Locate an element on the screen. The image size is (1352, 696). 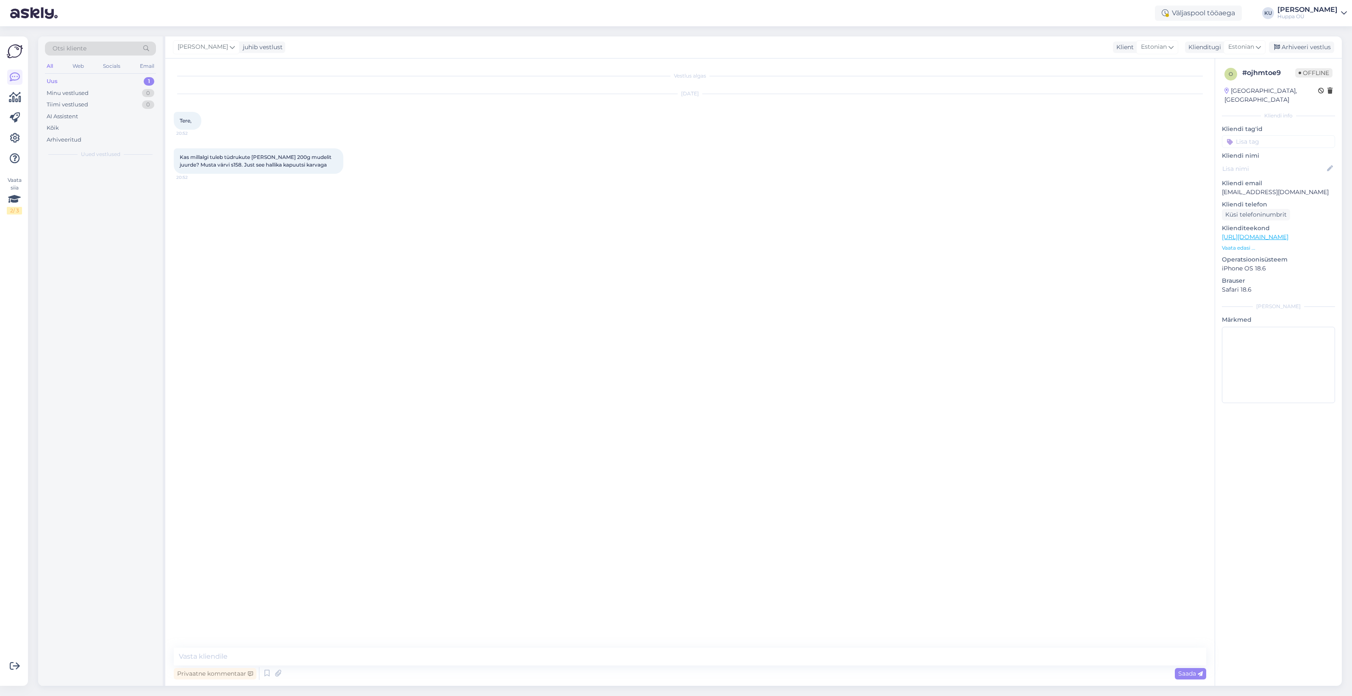
p: Brauser is located at coordinates (1279, 281).